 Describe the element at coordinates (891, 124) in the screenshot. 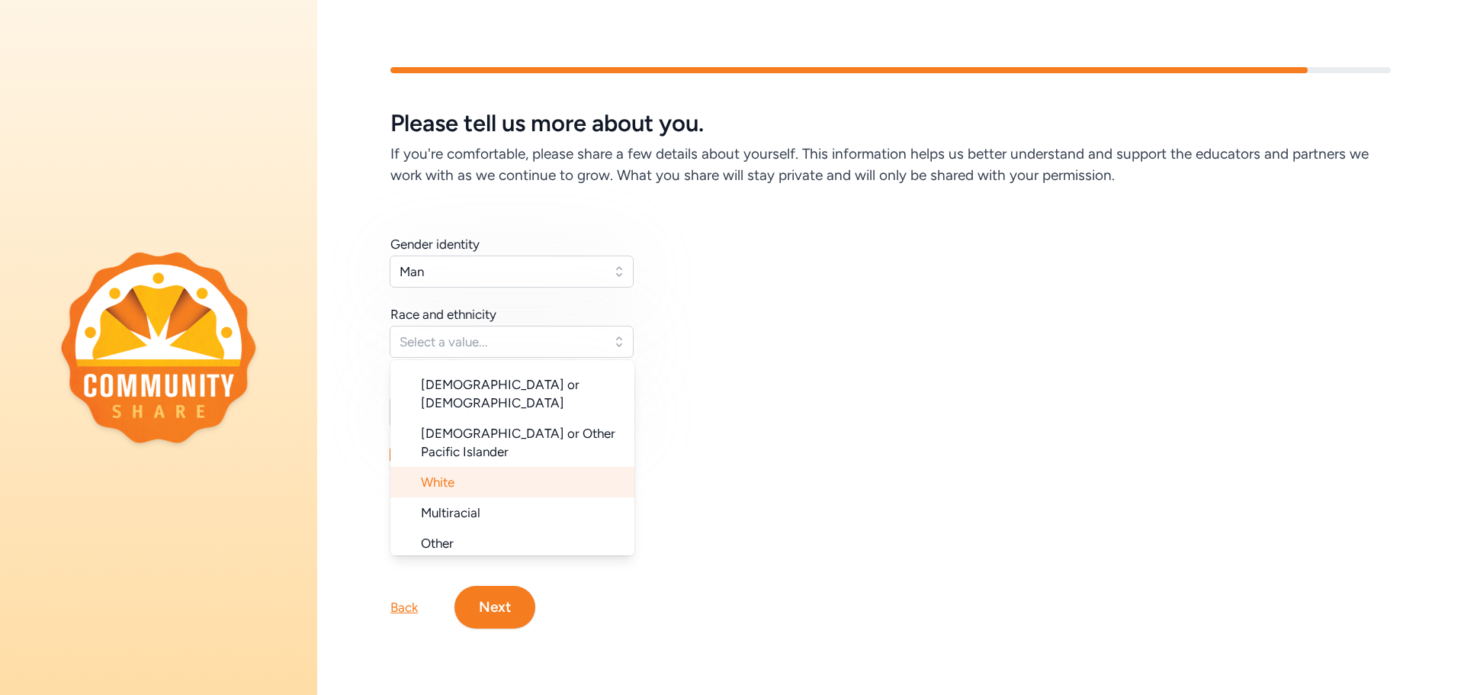

I see `h5: Please tell us more about you.` at that location.